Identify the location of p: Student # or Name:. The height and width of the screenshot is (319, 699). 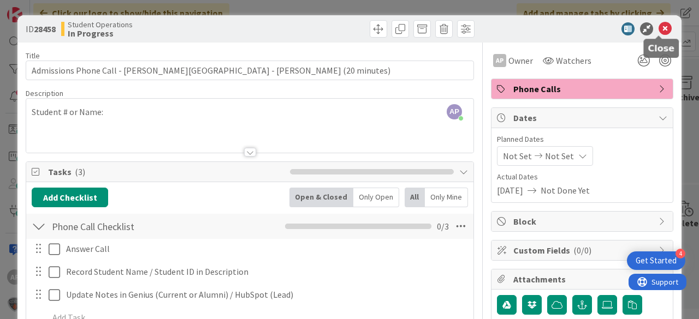
(249, 112).